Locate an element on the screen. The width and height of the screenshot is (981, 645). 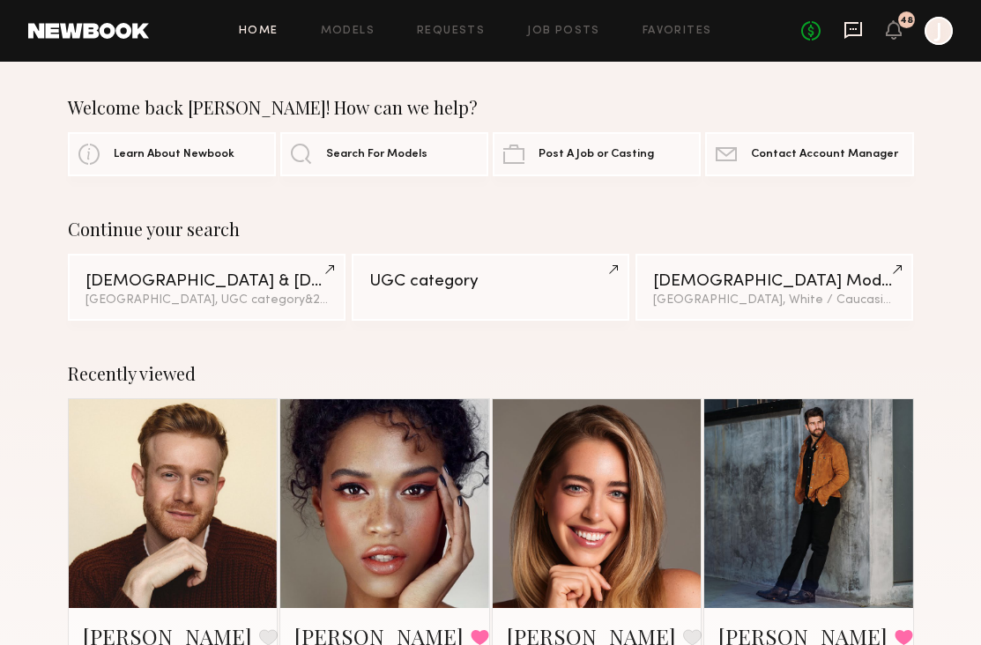
a: UGC category is located at coordinates (491, 287).